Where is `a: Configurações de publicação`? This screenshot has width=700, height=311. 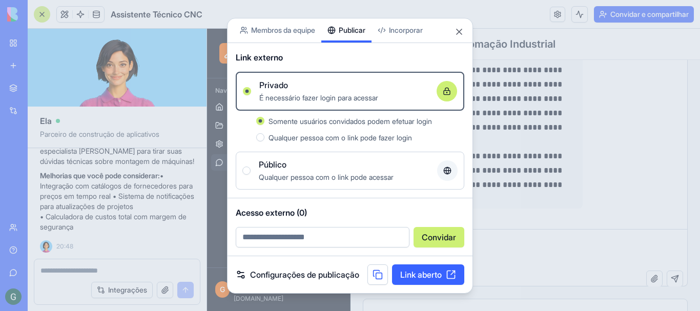 a: Configurações de publicação is located at coordinates (297, 275).